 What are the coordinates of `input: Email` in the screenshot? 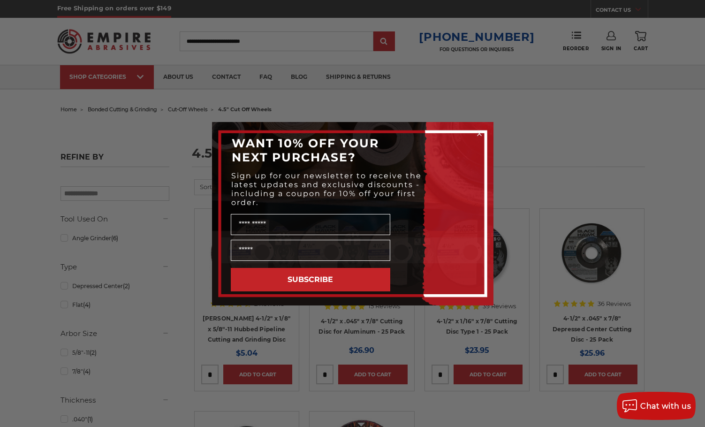 It's located at (311, 250).